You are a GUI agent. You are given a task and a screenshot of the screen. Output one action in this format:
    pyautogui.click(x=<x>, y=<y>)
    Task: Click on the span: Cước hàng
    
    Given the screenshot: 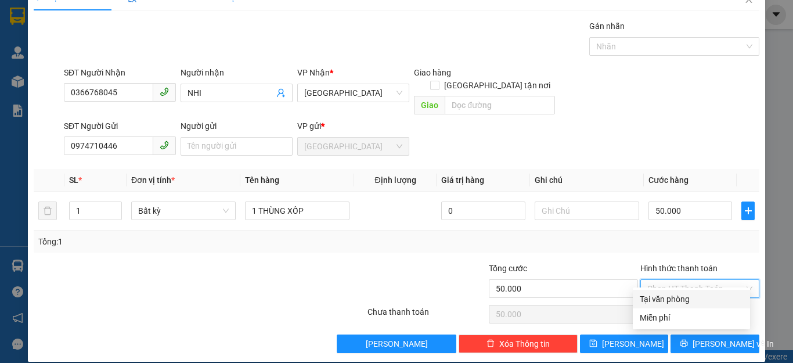 What is the action you would take?
    pyautogui.click(x=669, y=180)
    